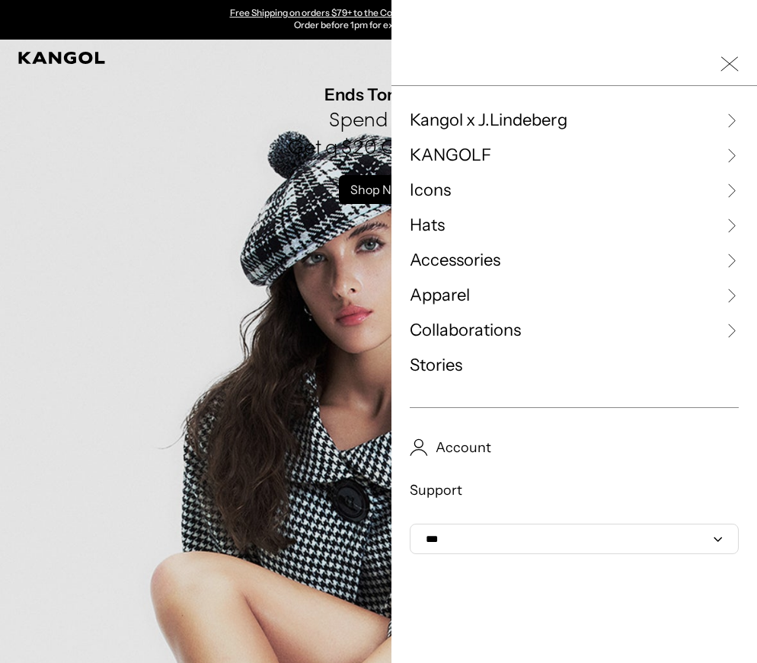  Describe the element at coordinates (574, 539) in the screenshot. I see `select: Select Currency` at that location.